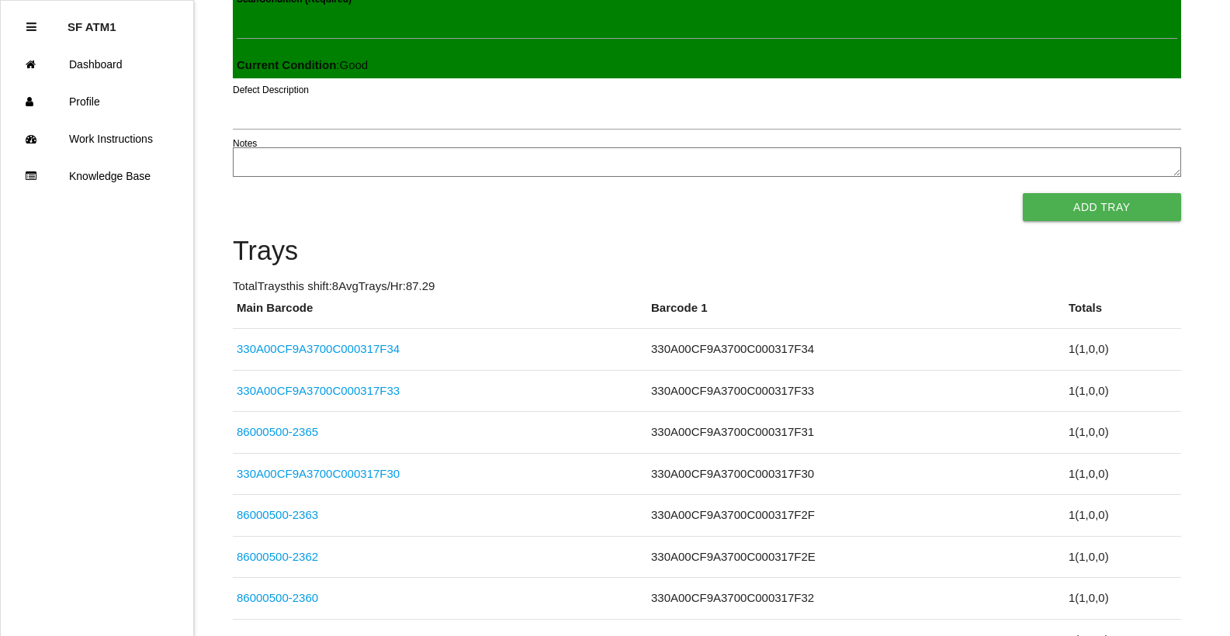  Describe the element at coordinates (1102, 207) in the screenshot. I see `button: Add Tray` at that location.